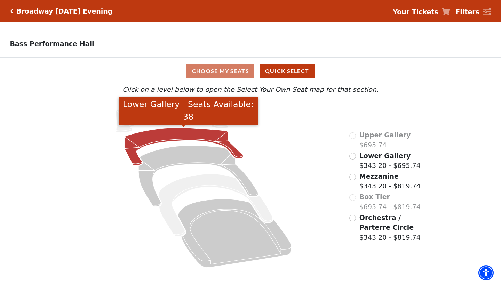 The image size is (501, 285). What do you see at coordinates (486, 273) in the screenshot?
I see `div: Accessibility Menu` at bounding box center [486, 273].